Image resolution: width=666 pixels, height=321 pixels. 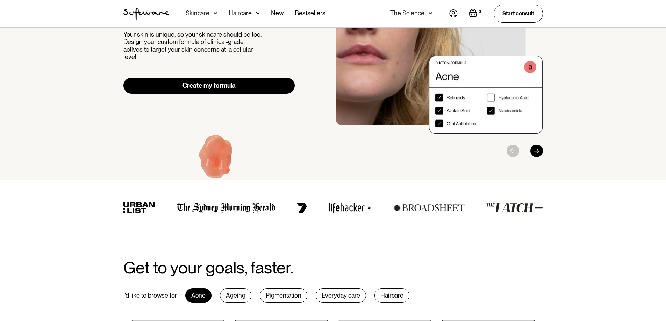 What do you see at coordinates (236, 296) in the screenshot?
I see `div: Ageing` at bounding box center [236, 296].